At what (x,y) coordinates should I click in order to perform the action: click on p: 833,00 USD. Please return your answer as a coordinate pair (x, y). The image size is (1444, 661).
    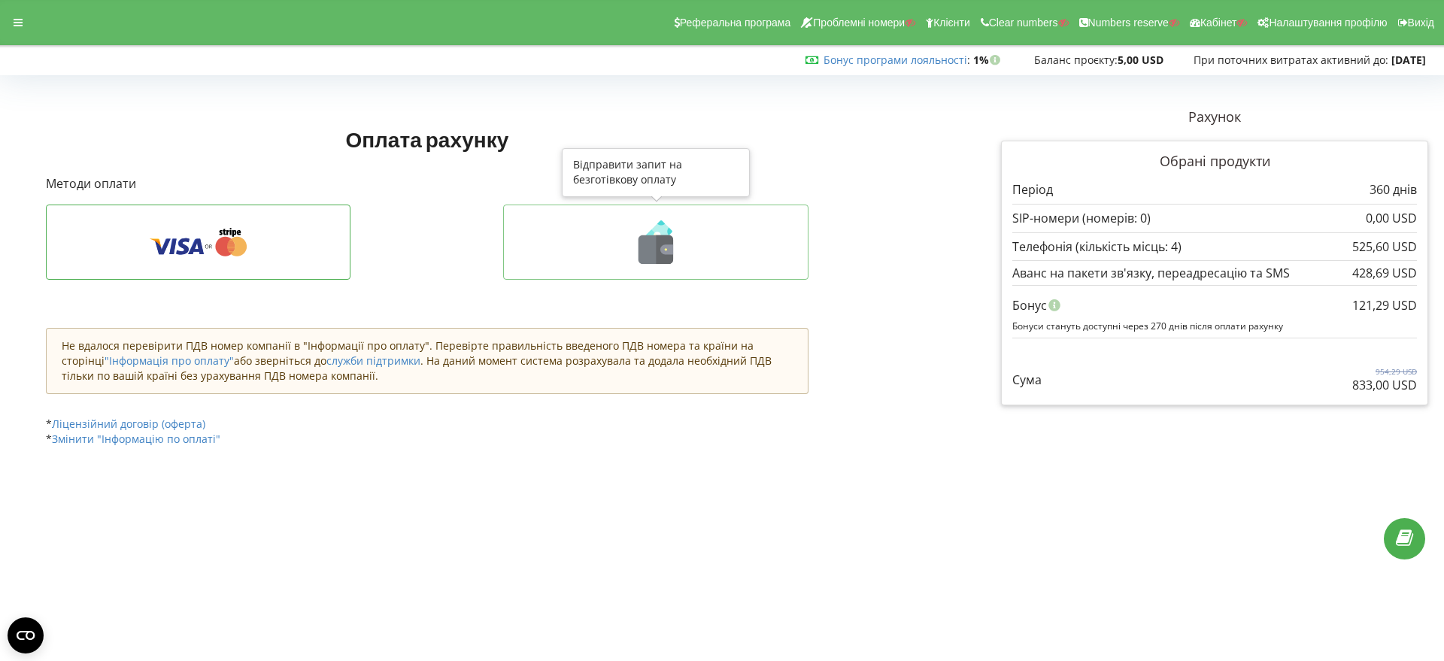
    Looking at the image, I should click on (1385, 385).